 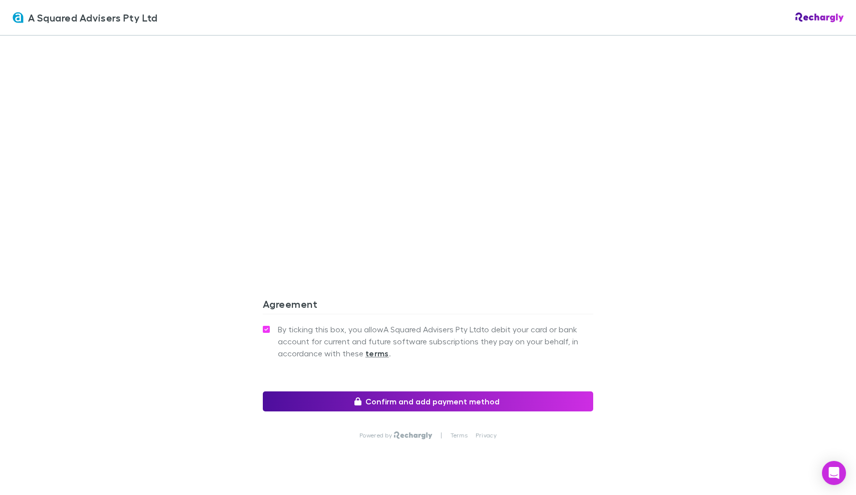 What do you see at coordinates (377, 436) in the screenshot?
I see `p: Powered by` at bounding box center [377, 436].